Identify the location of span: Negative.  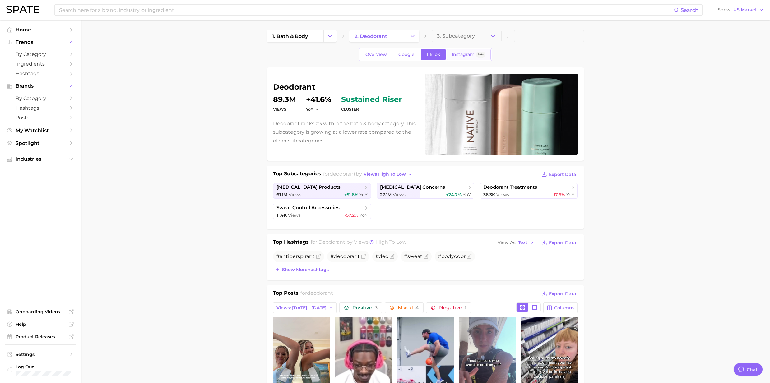
(453, 308).